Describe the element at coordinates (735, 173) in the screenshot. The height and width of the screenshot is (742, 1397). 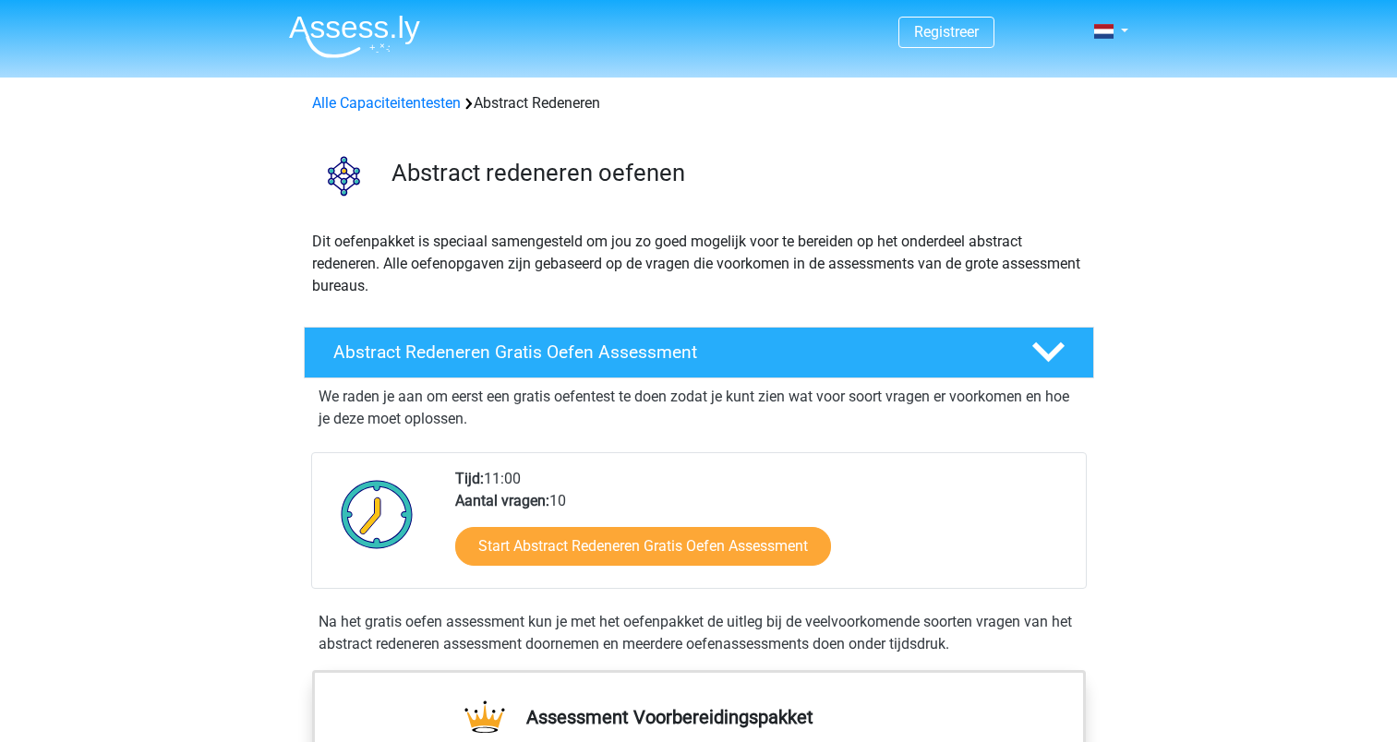
I see `h3: Abstract redeneren oefenen` at that location.